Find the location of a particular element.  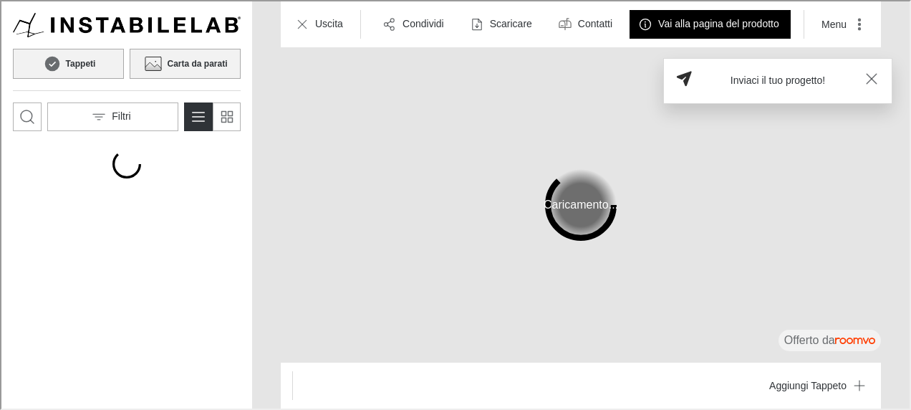

button: Open the filters menu is located at coordinates (111, 115).